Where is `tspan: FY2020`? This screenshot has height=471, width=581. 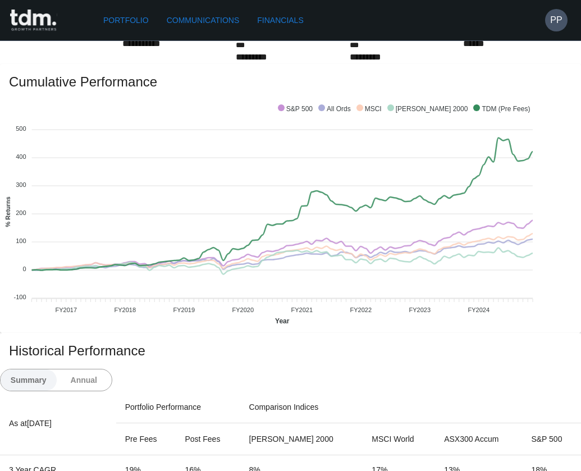 tspan: FY2020 is located at coordinates (243, 310).